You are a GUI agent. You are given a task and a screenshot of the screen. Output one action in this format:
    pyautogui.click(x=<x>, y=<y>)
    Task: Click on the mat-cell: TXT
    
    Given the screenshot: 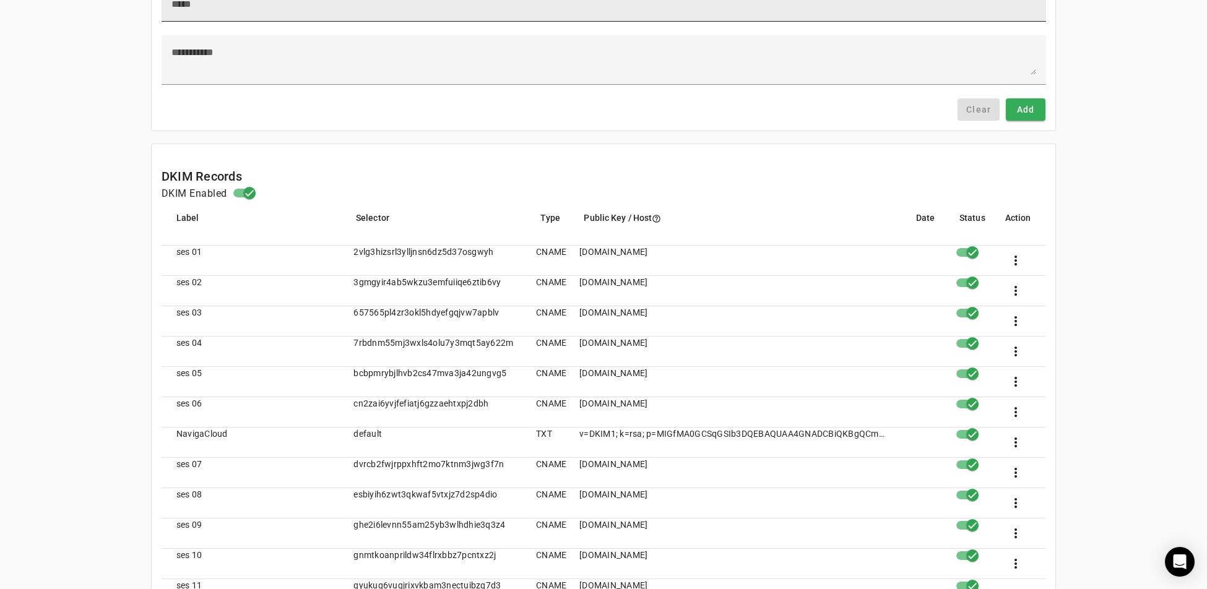 What is the action you would take?
    pyautogui.click(x=548, y=443)
    